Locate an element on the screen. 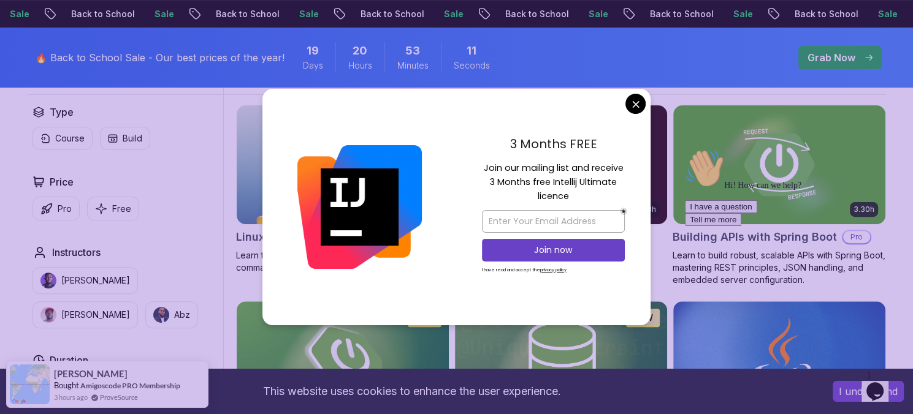 The image size is (913, 414). span: Seconds is located at coordinates (471, 66).